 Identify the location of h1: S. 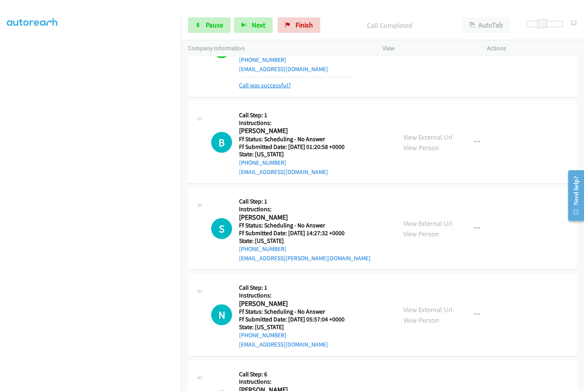
(221, 228).